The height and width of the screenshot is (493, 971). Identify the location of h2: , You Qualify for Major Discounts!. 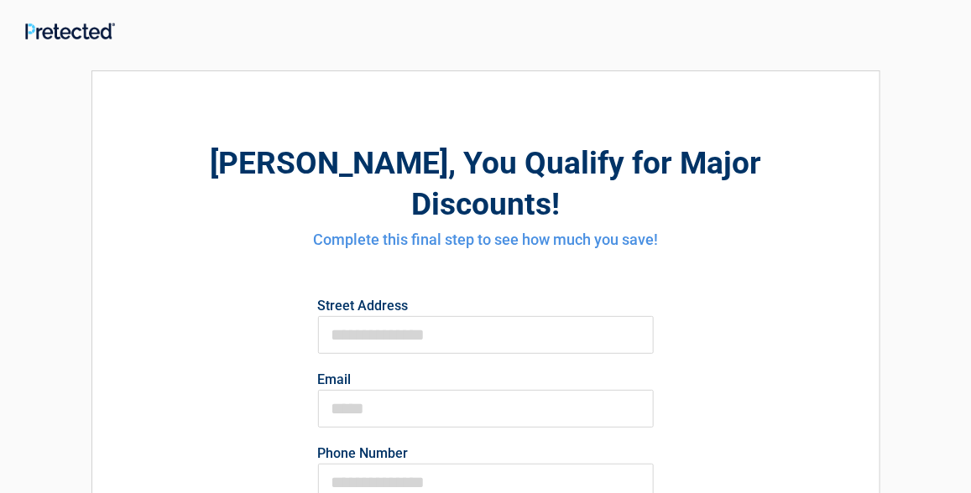
(486, 184).